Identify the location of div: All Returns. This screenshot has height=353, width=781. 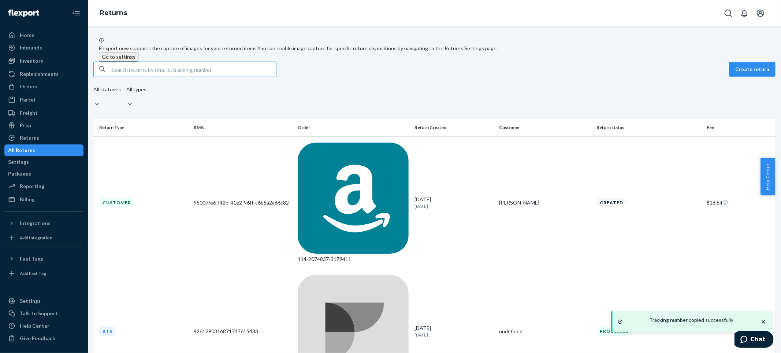
(22, 150).